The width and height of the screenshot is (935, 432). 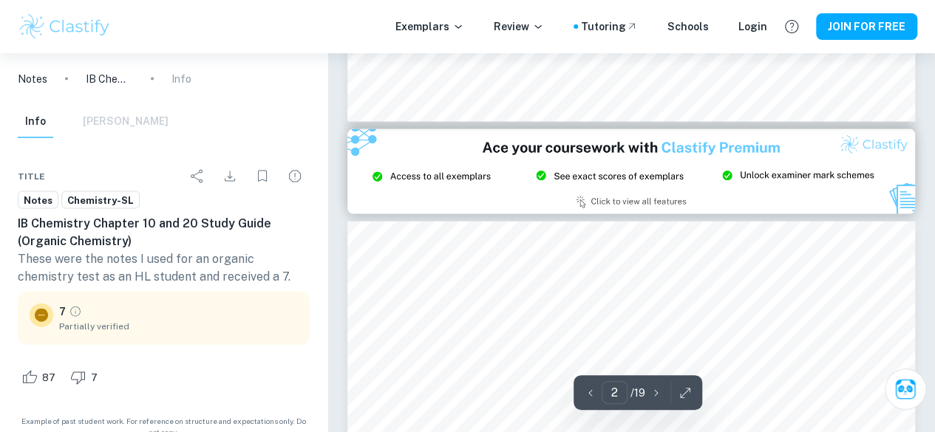 What do you see at coordinates (35, 122) in the screenshot?
I see `button: Info` at bounding box center [35, 122].